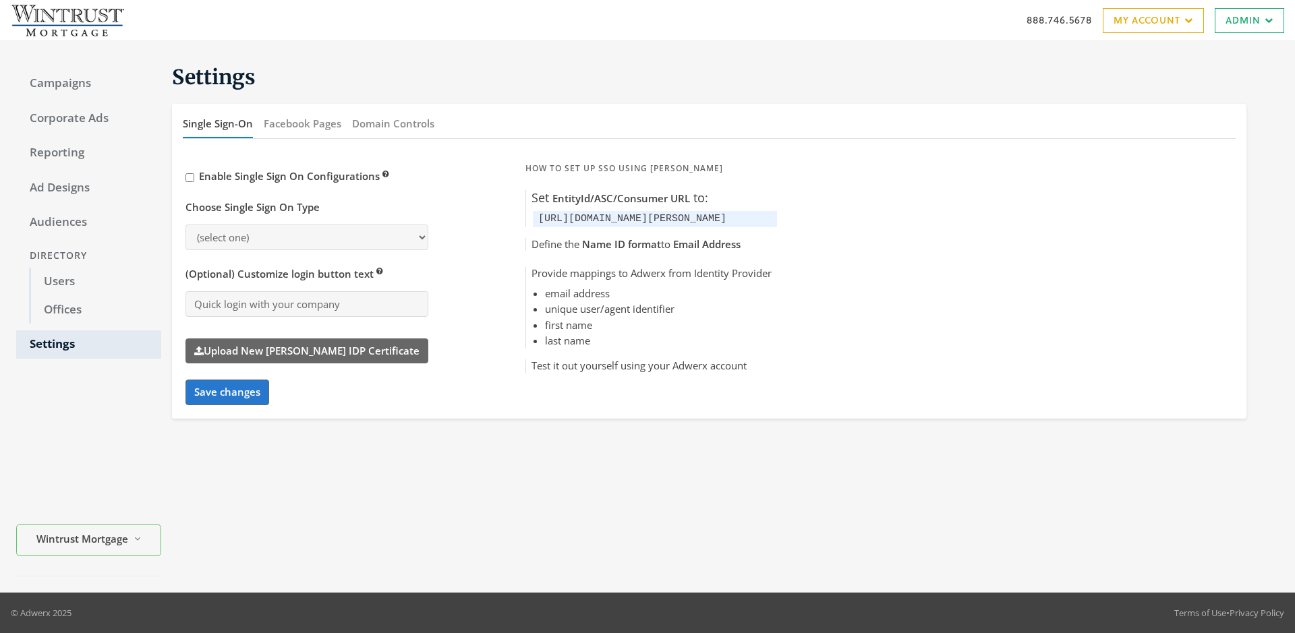  What do you see at coordinates (658, 325) in the screenshot?
I see `li: first name` at bounding box center [658, 325].